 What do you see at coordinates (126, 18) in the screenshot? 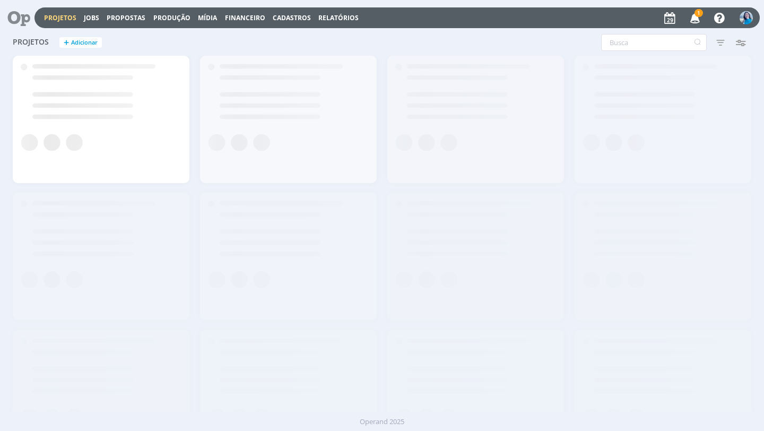
I see `span: Propostas` at bounding box center [126, 18].